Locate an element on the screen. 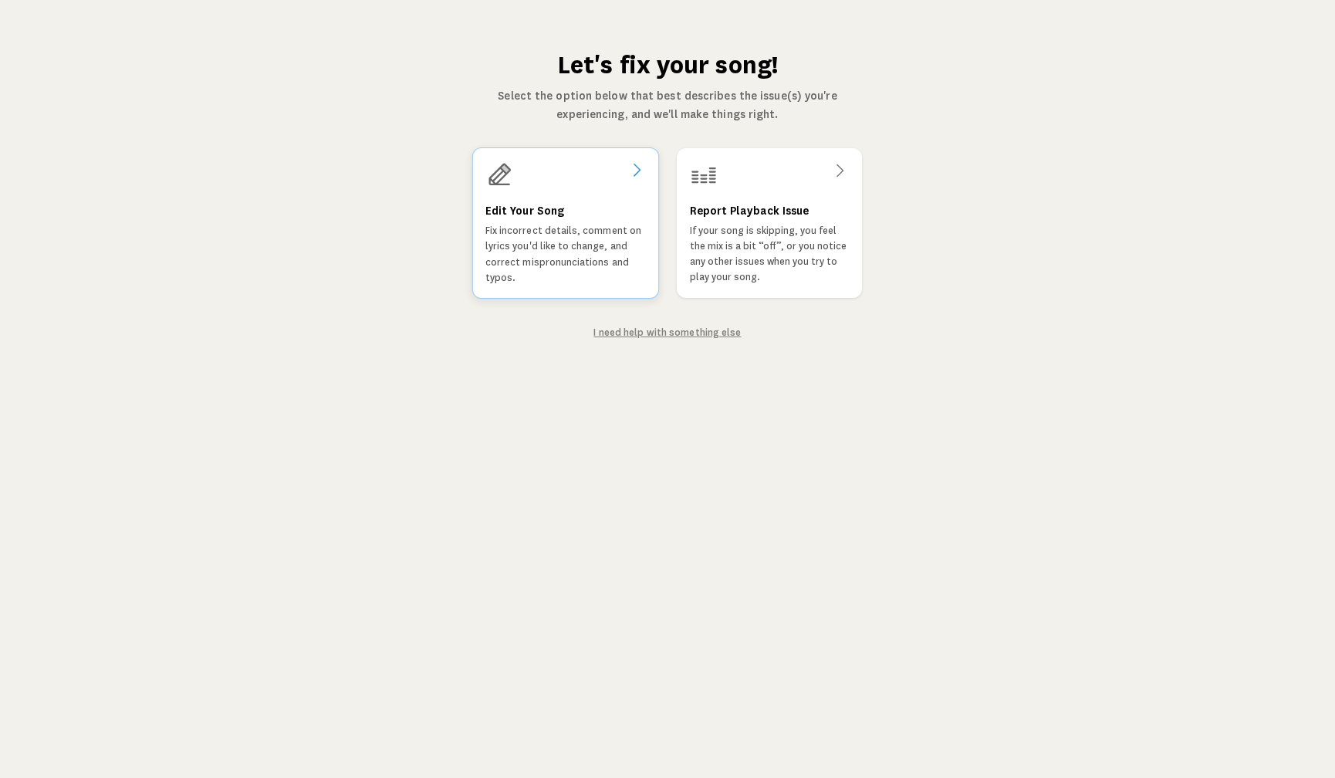  p: If your song is skipping, you feel the mix is a bit “off”, or you notice any other issues when yo... is located at coordinates (769, 254).